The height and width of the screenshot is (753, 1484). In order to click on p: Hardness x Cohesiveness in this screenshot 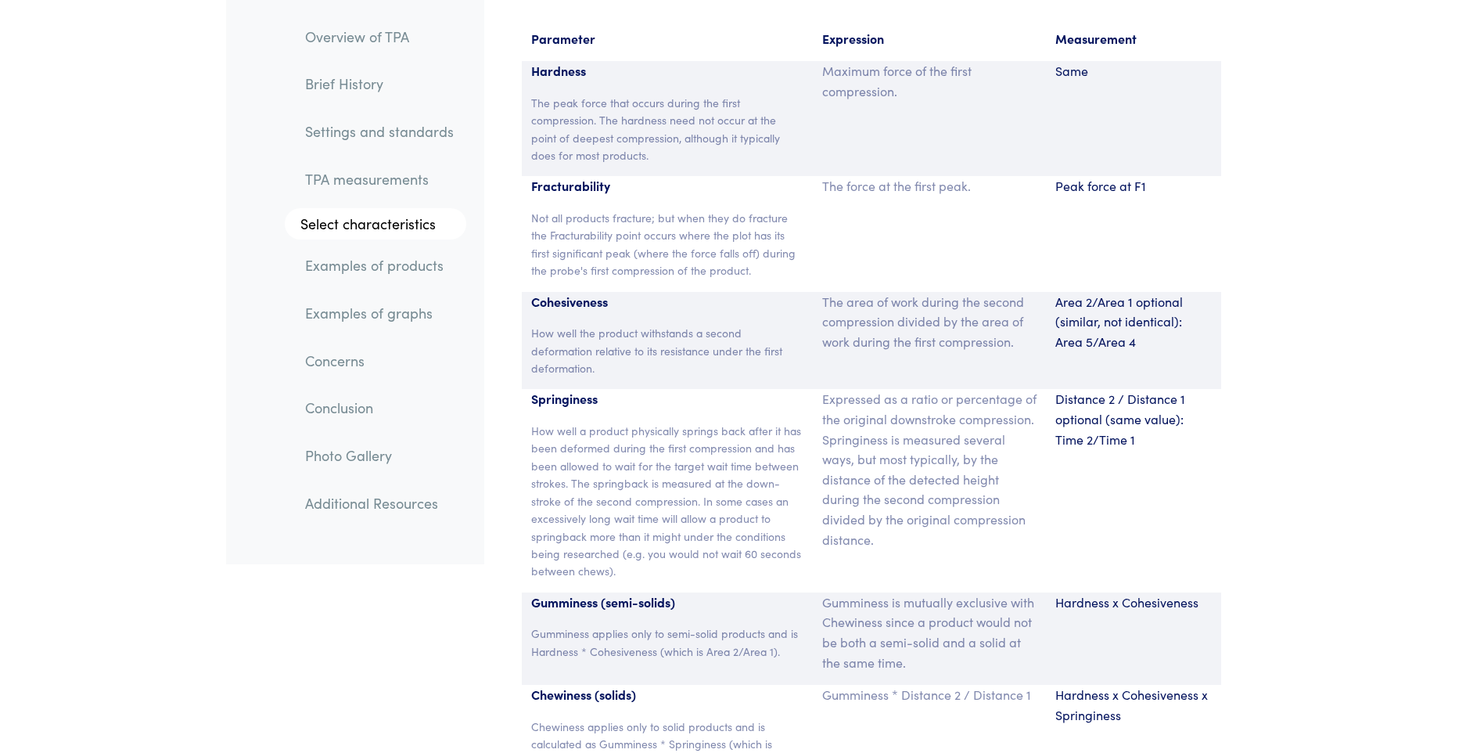, I will do `click(1134, 602)`.